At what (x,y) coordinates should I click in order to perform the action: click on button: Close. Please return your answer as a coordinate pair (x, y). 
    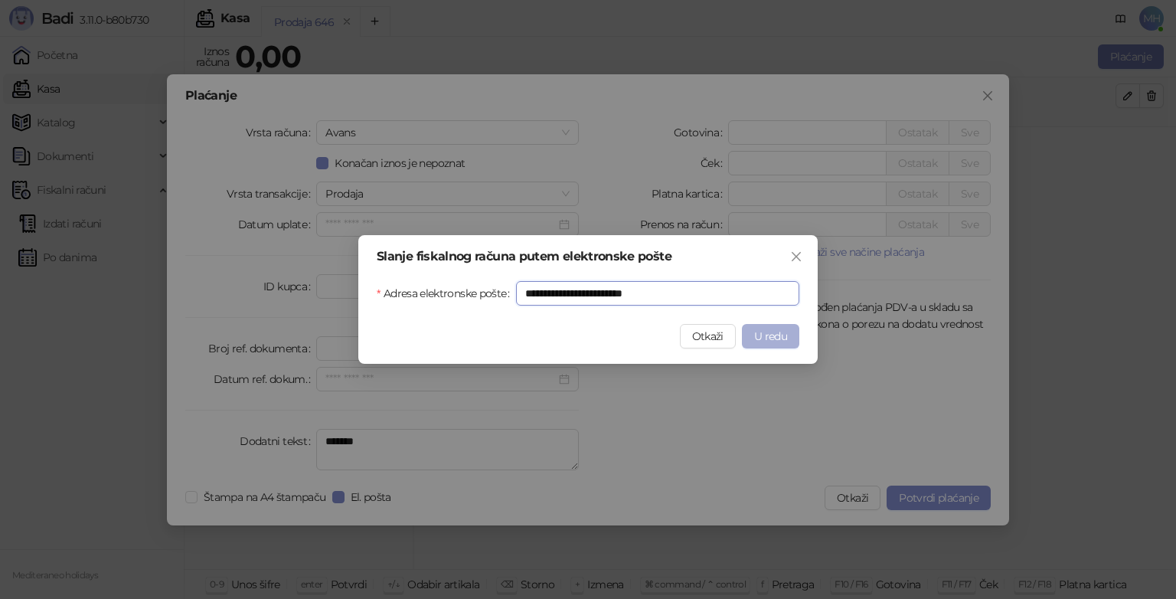
    Looking at the image, I should click on (796, 256).